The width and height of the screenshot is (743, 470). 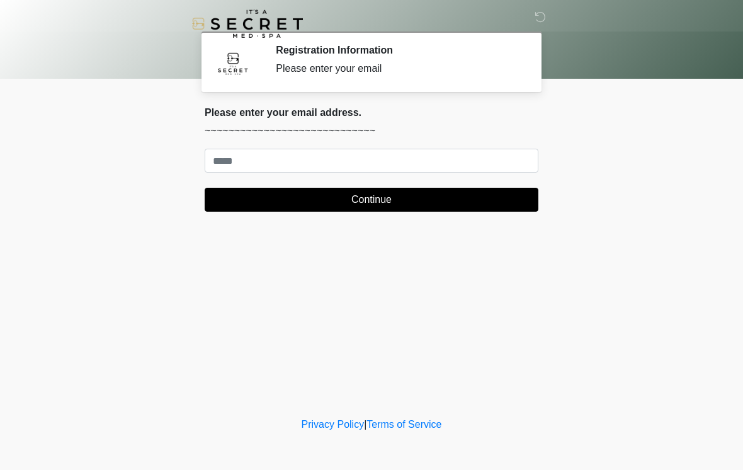 I want to click on img: It's A Secret Med Spa Logo, so click(x=247, y=23).